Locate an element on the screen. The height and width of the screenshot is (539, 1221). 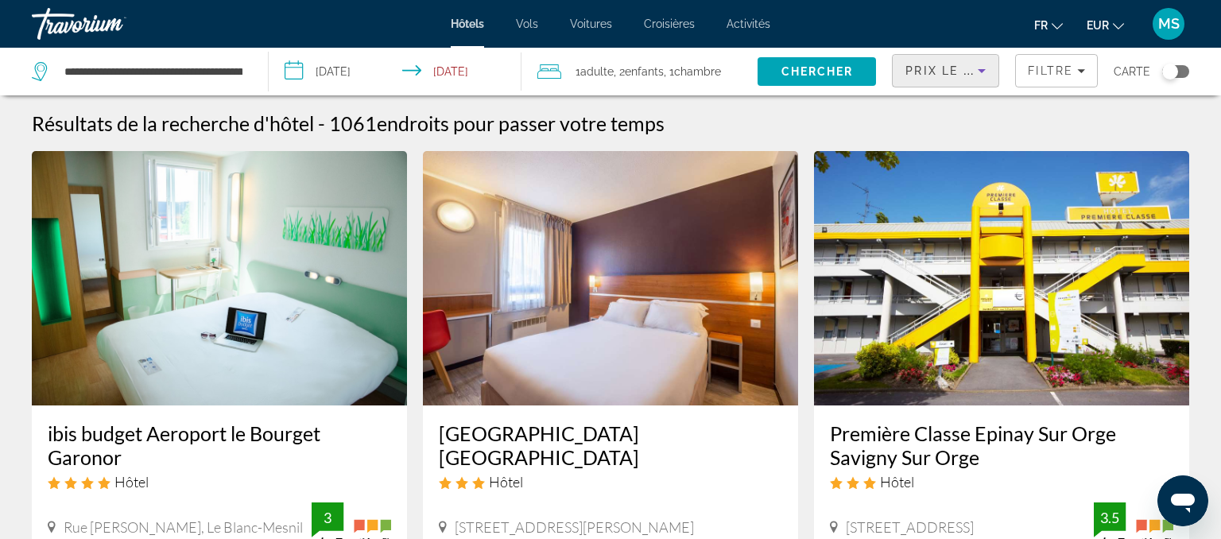
button: Change currency is located at coordinates (1105, 25).